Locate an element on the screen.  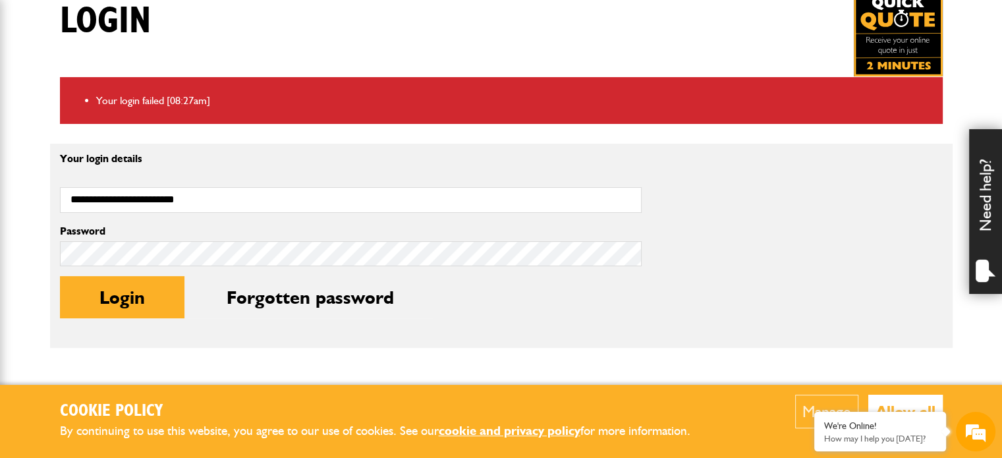
button: Login is located at coordinates (122, 297).